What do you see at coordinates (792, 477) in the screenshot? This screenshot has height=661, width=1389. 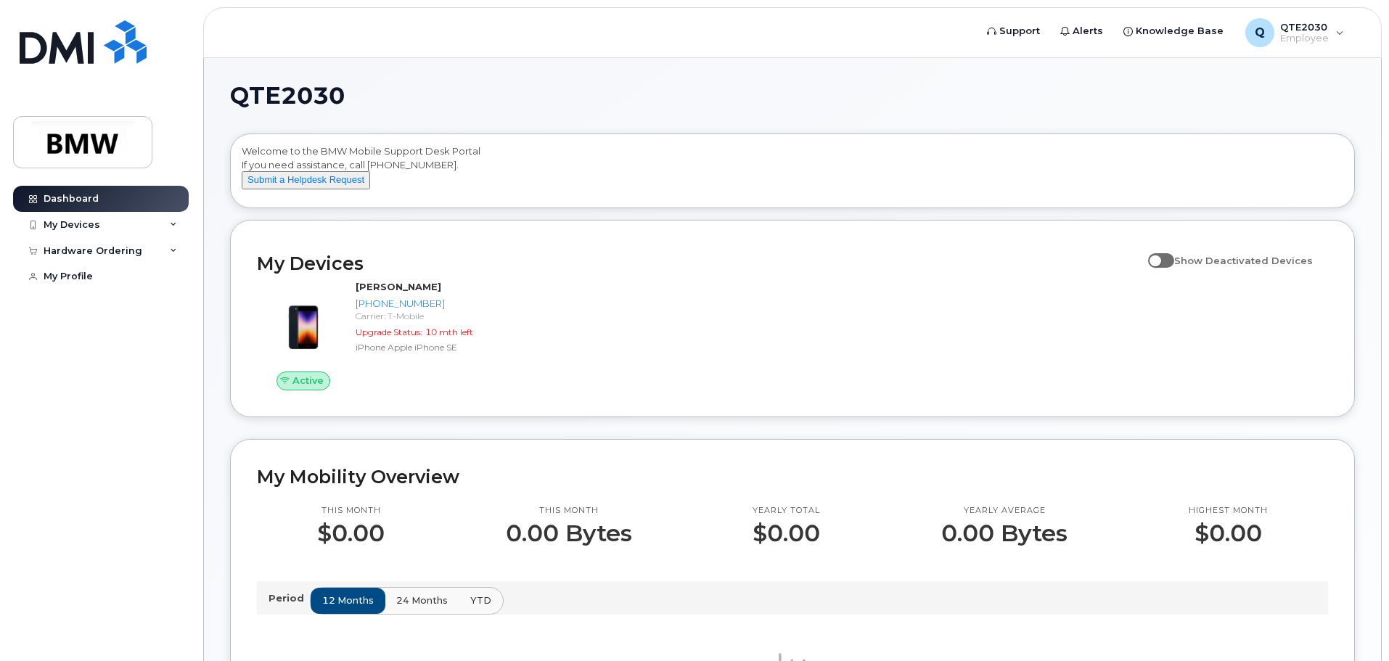 I see `h2: My Mobility Overview` at bounding box center [792, 477].